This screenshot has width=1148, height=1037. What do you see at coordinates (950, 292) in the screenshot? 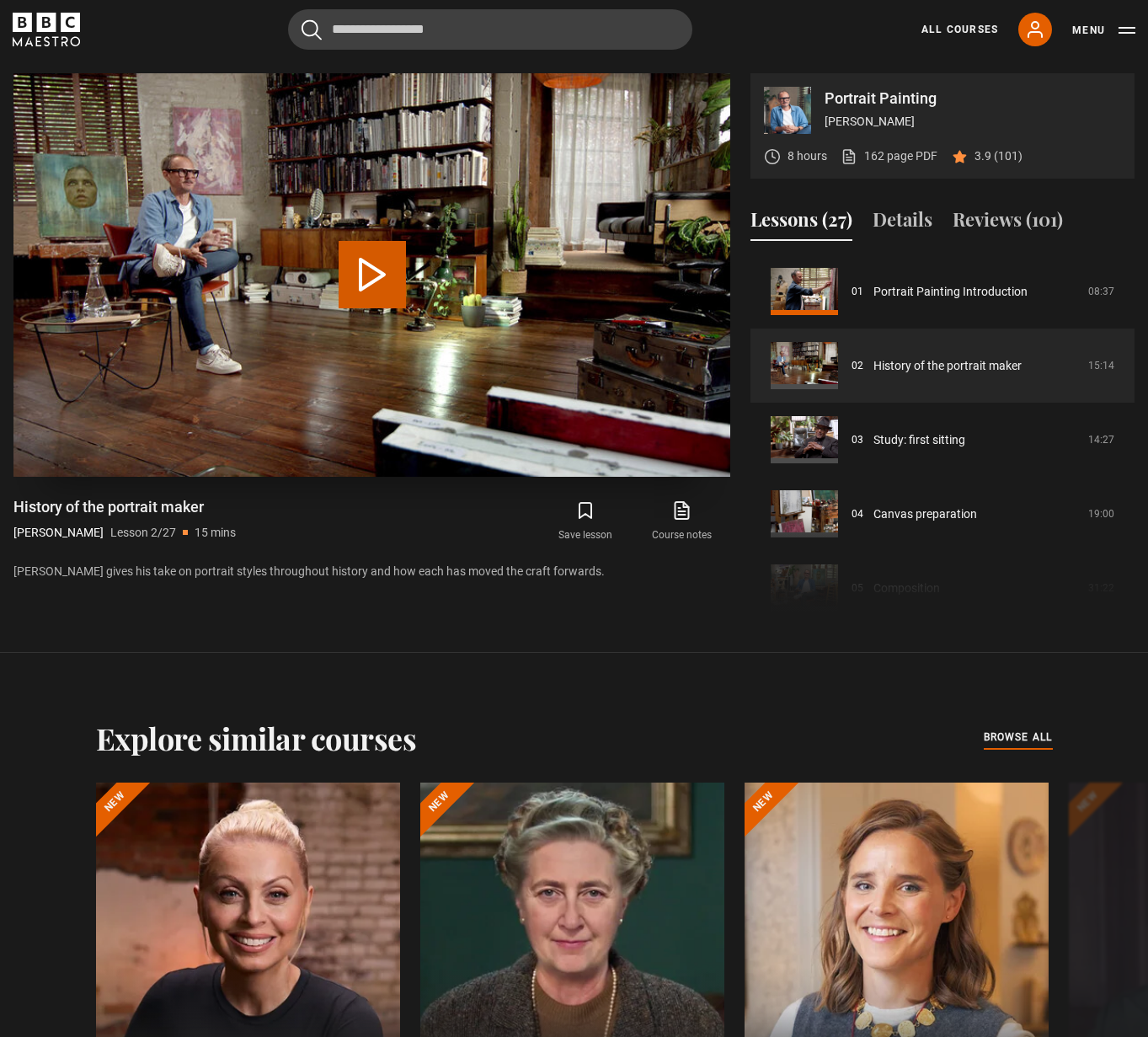
I see `a: Portrait Painting Introduction` at bounding box center [950, 292].